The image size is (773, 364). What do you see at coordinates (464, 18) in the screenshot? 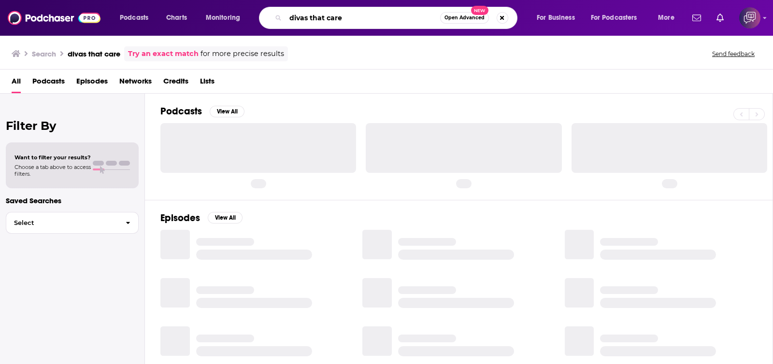
I see `button: Open AdvancedNew` at bounding box center [464, 18].